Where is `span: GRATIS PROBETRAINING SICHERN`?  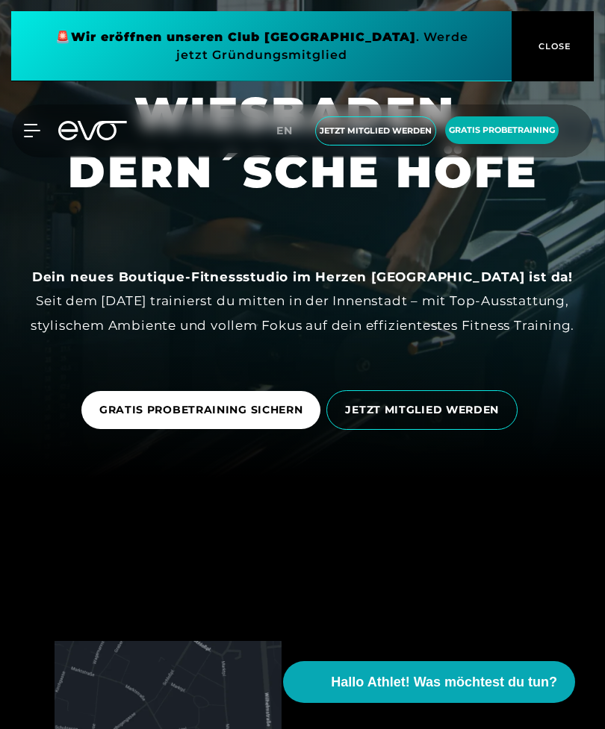
span: GRATIS PROBETRAINING SICHERN is located at coordinates (201, 410).